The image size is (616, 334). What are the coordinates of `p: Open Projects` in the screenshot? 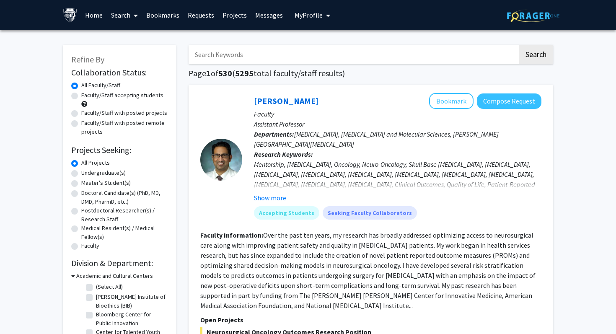 It's located at (371, 320).